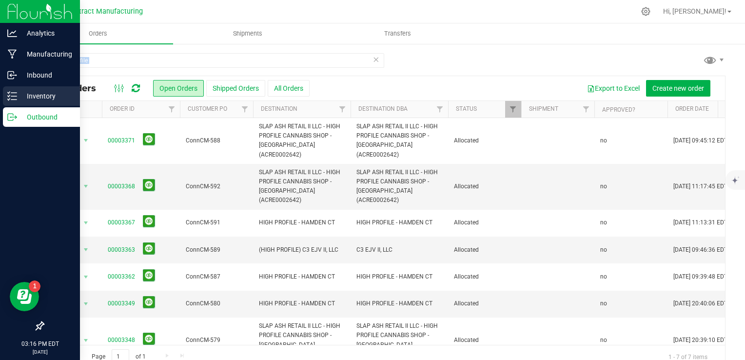  I want to click on inline-svg: Inbound, so click(12, 75).